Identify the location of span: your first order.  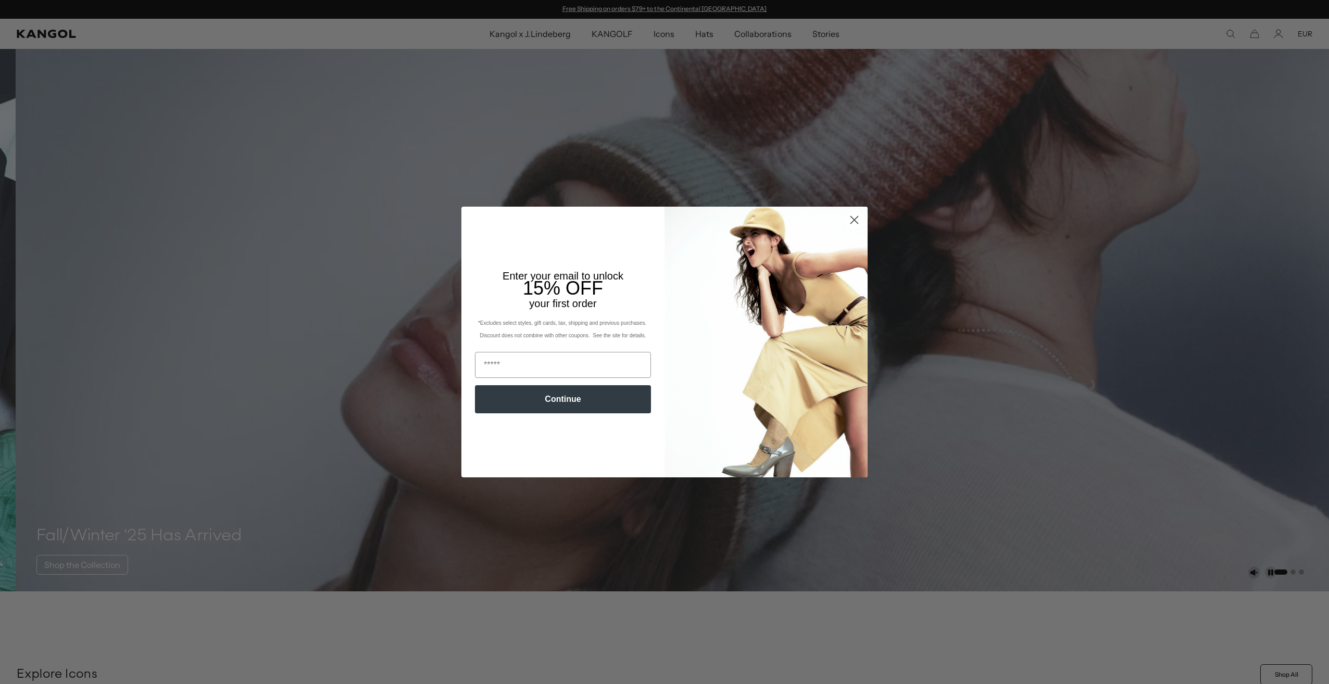
(563, 304).